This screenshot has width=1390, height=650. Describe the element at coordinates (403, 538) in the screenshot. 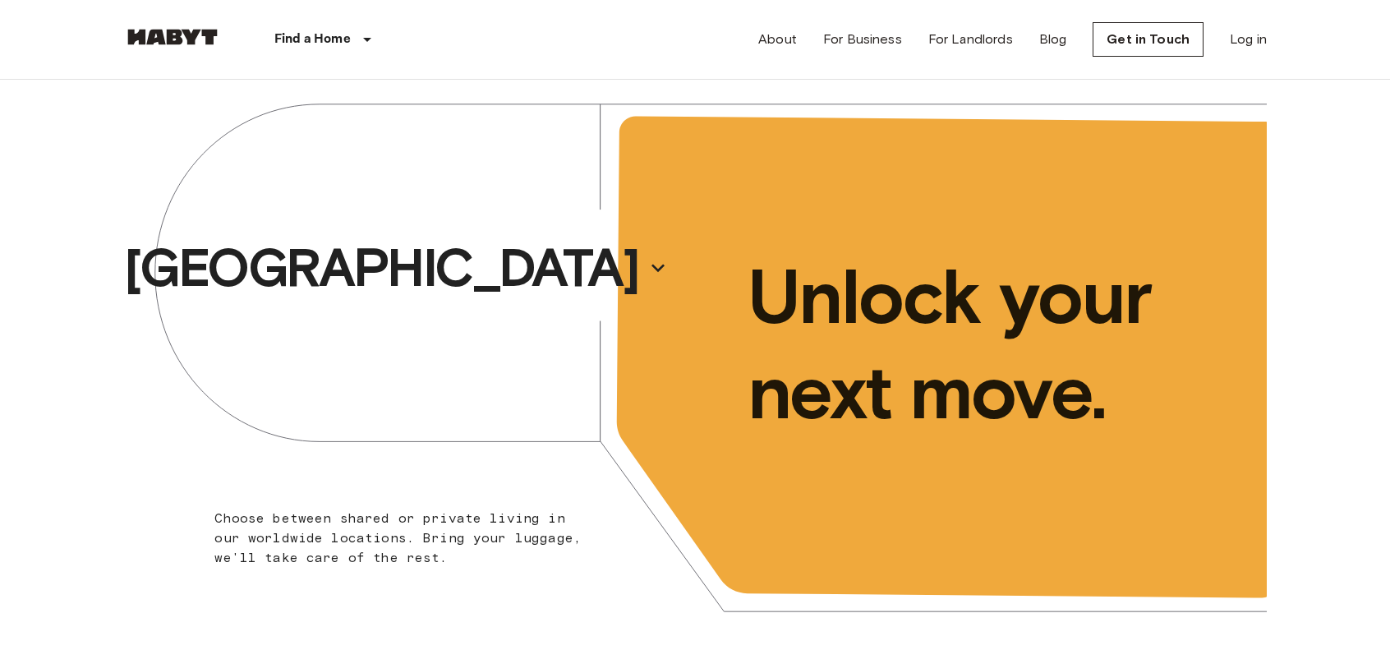

I see `p: Choose between shared or private living in our worldwide locations. Bring your luggage, we'll tak...` at that location.